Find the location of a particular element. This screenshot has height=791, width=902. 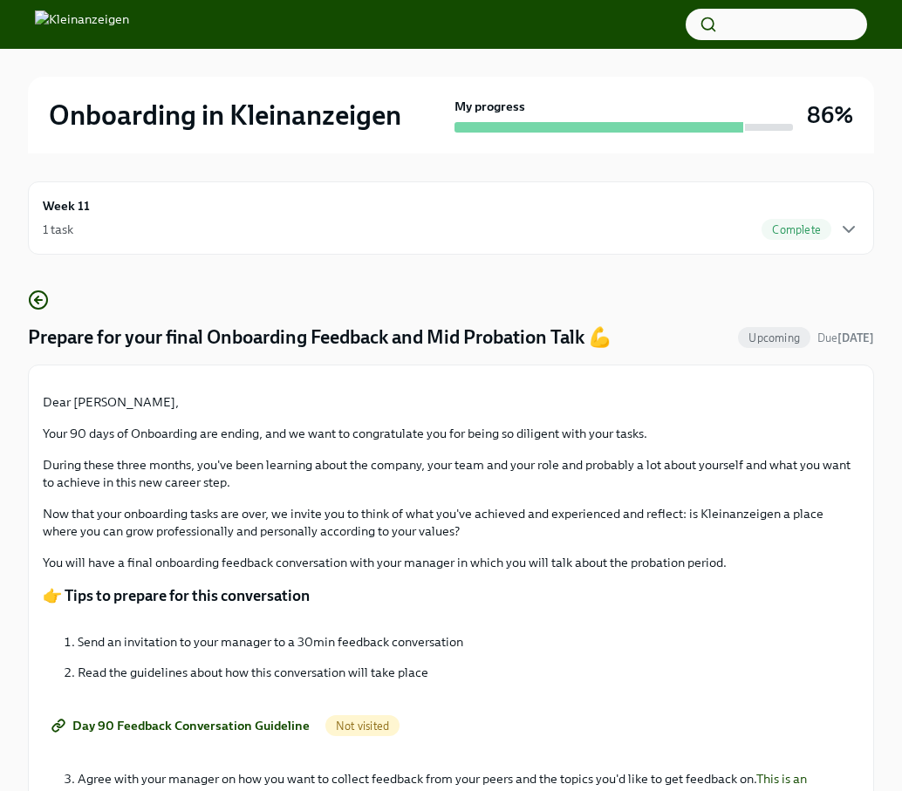

p: You will have a final onboarding feedback conversation with your manager in which you will talk a... is located at coordinates (451, 562).